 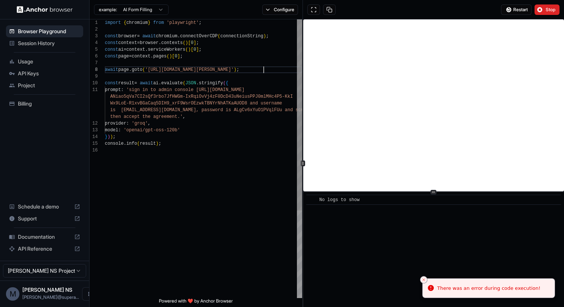 What do you see at coordinates (424, 280) in the screenshot?
I see `button: Close toast` at bounding box center [424, 280].